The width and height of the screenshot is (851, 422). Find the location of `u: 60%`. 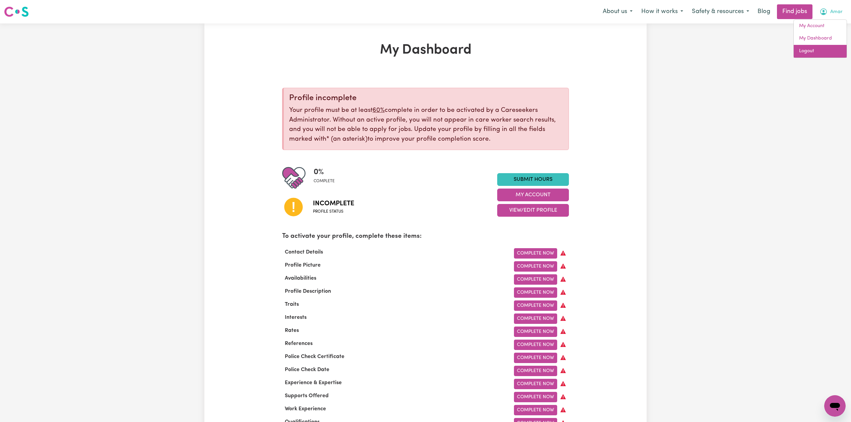

u: 60% is located at coordinates (379, 110).